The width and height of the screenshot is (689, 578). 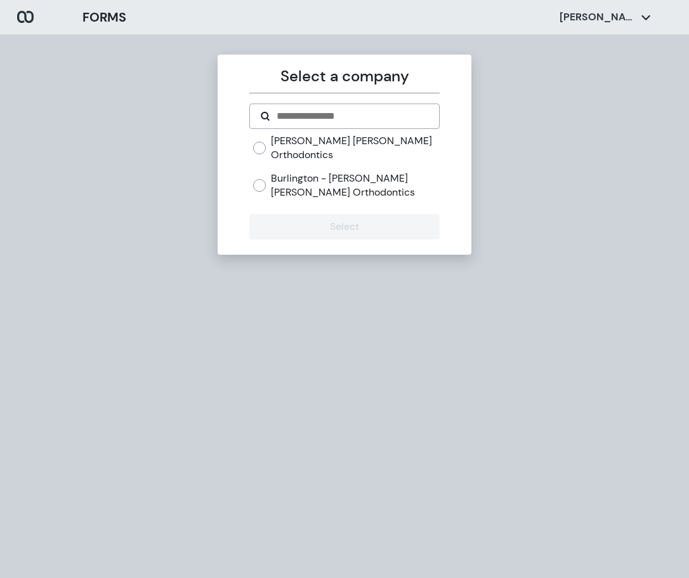 What do you see at coordinates (104, 17) in the screenshot?
I see `h3: FORMS` at bounding box center [104, 17].